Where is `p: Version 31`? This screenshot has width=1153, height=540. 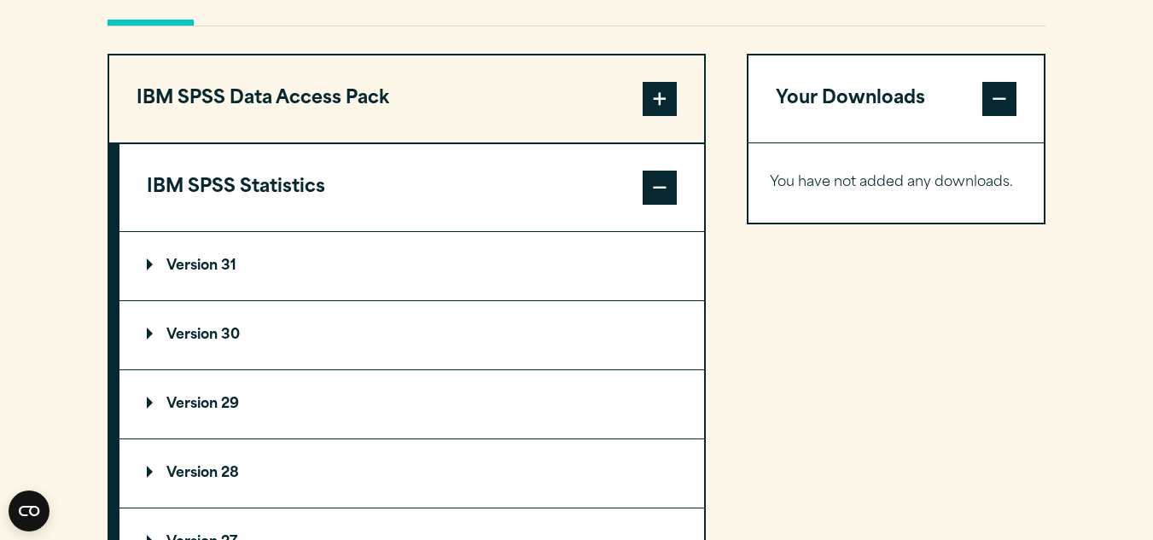
p: Version 31 is located at coordinates (191, 266).